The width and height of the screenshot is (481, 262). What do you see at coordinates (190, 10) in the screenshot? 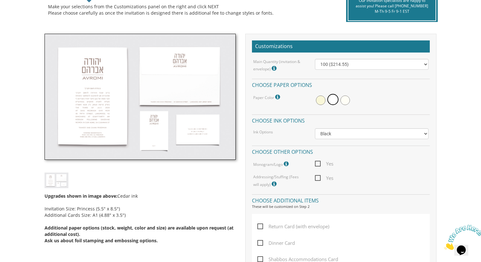
I see `div: Make your selections from the Customizations panel on the right and click NEXT Please choose care...` at bounding box center [190, 10].